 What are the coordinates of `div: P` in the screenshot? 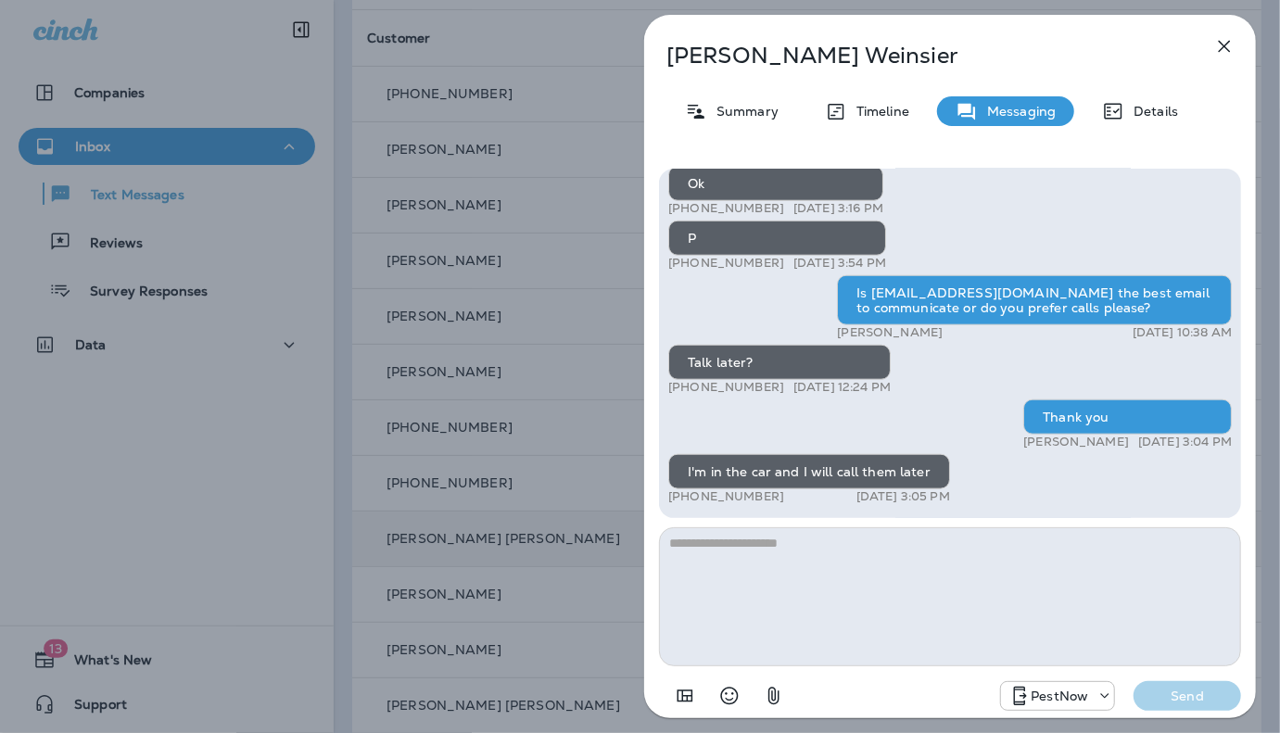 It's located at (777, 238).